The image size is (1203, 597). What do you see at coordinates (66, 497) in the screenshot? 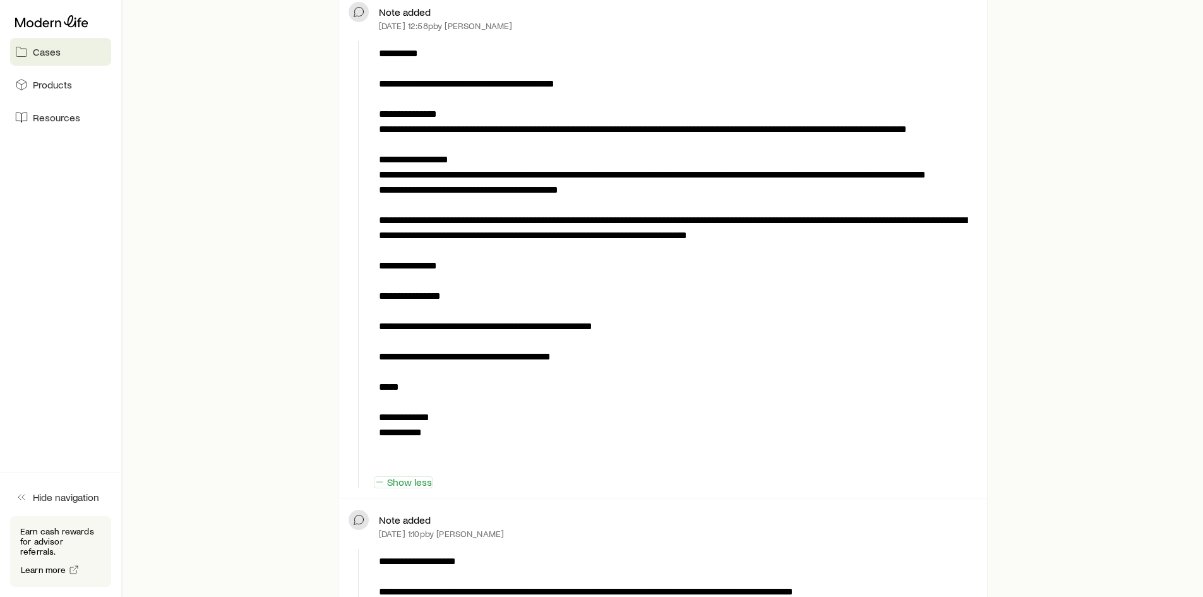
I see `span: Hide navigation` at bounding box center [66, 497].